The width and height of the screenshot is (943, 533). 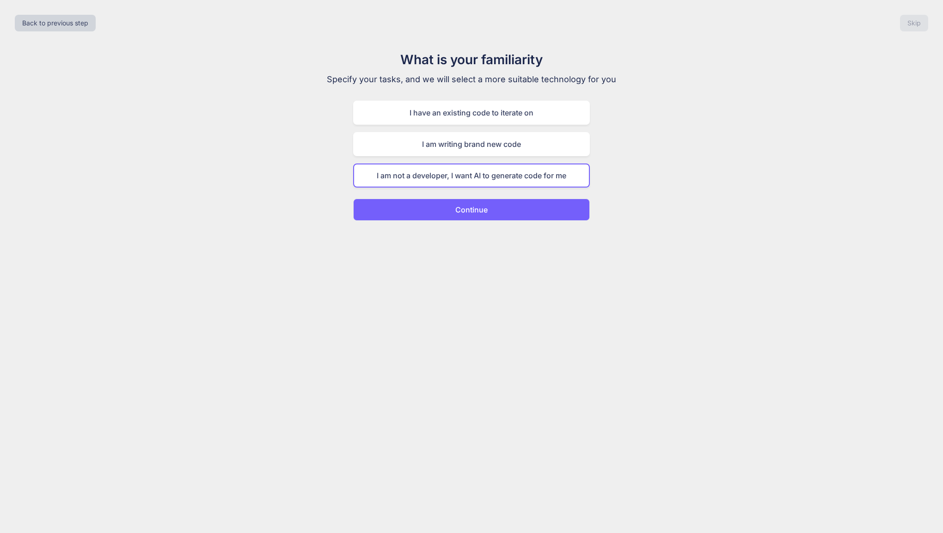 I want to click on div: I am not a developer, I want AI to generate code for me, so click(x=471, y=176).